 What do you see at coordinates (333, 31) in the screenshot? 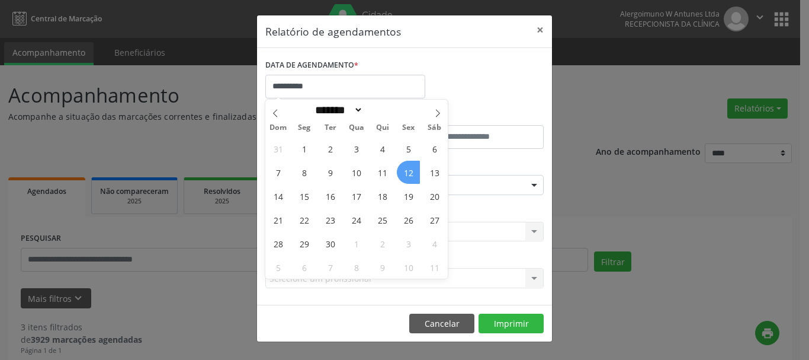
I see `h5: Relatório de agendamentos` at bounding box center [333, 31].